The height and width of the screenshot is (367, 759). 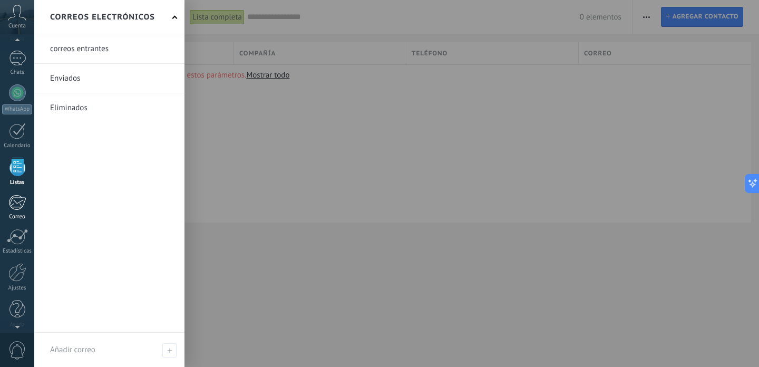 What do you see at coordinates (17, 26) in the screenshot?
I see `span: Cuenta` at bounding box center [17, 26].